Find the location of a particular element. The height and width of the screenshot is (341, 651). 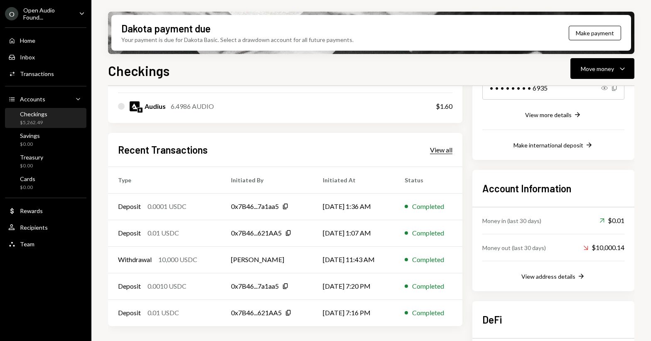

div: Accounts is located at coordinates (32, 99).